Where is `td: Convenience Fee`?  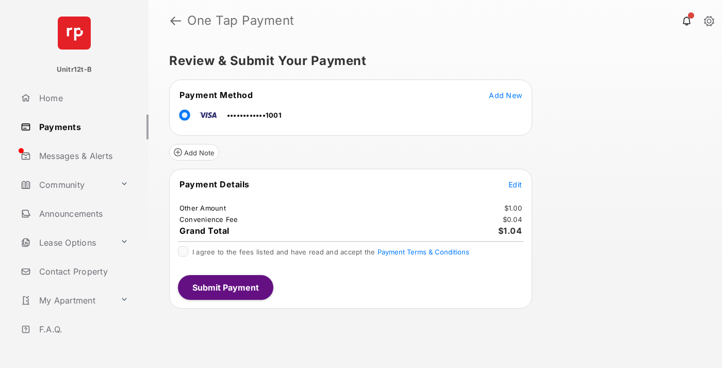 td: Convenience Fee is located at coordinates (209, 219).